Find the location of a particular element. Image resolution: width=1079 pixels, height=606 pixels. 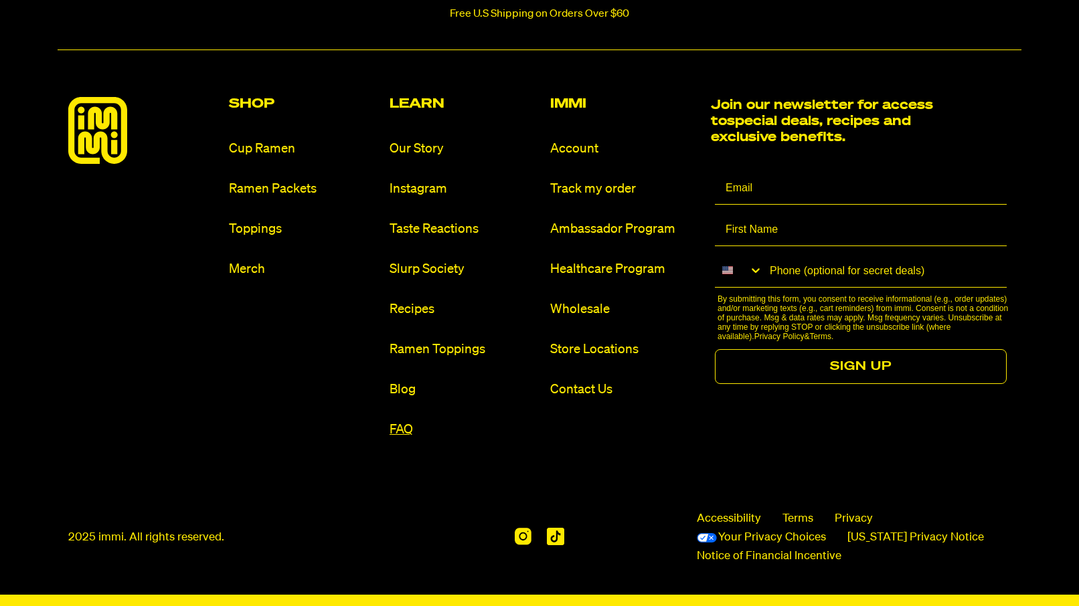

img: California Consumer Privacy Act (CCPA) Opt-Out Icon is located at coordinates (707, 538).